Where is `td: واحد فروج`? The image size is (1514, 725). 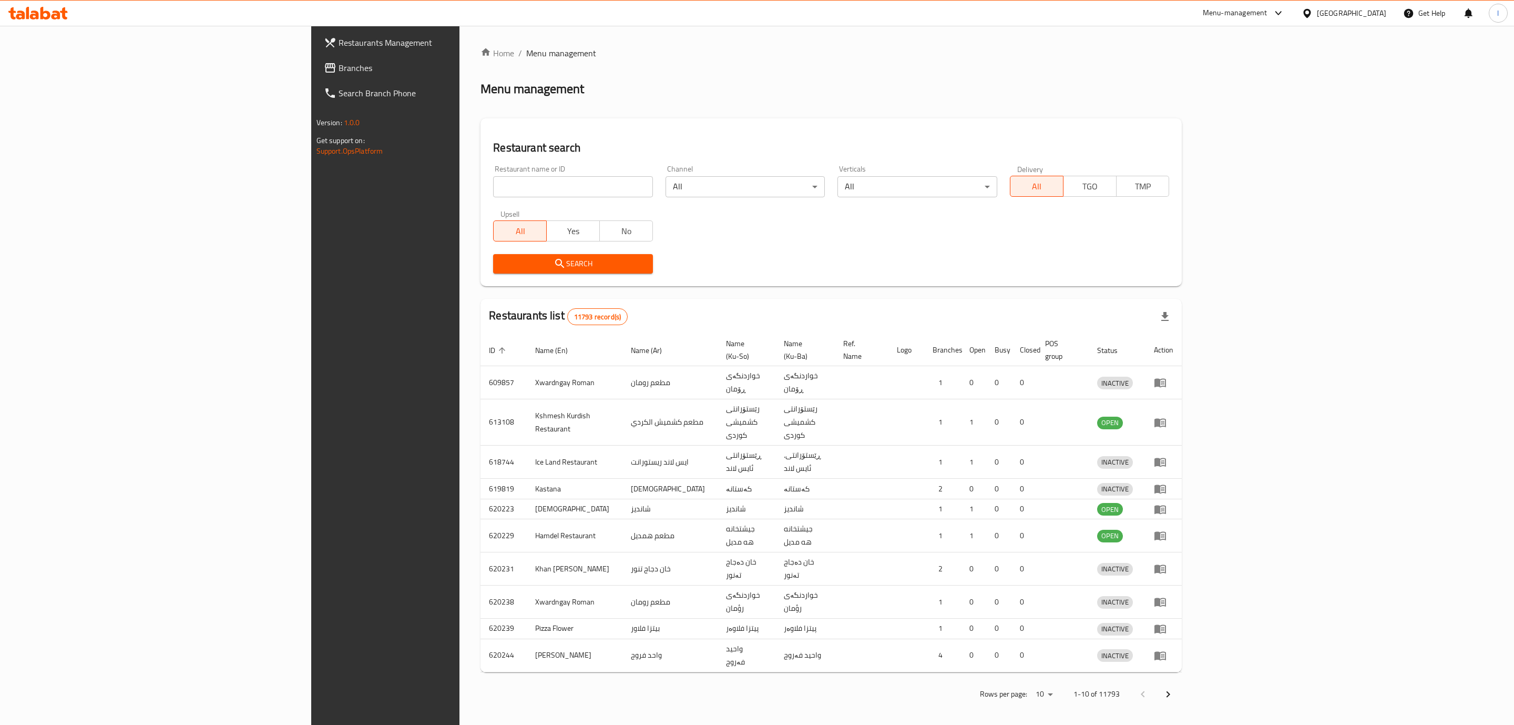
td: واحد فروج is located at coordinates (670, 655).